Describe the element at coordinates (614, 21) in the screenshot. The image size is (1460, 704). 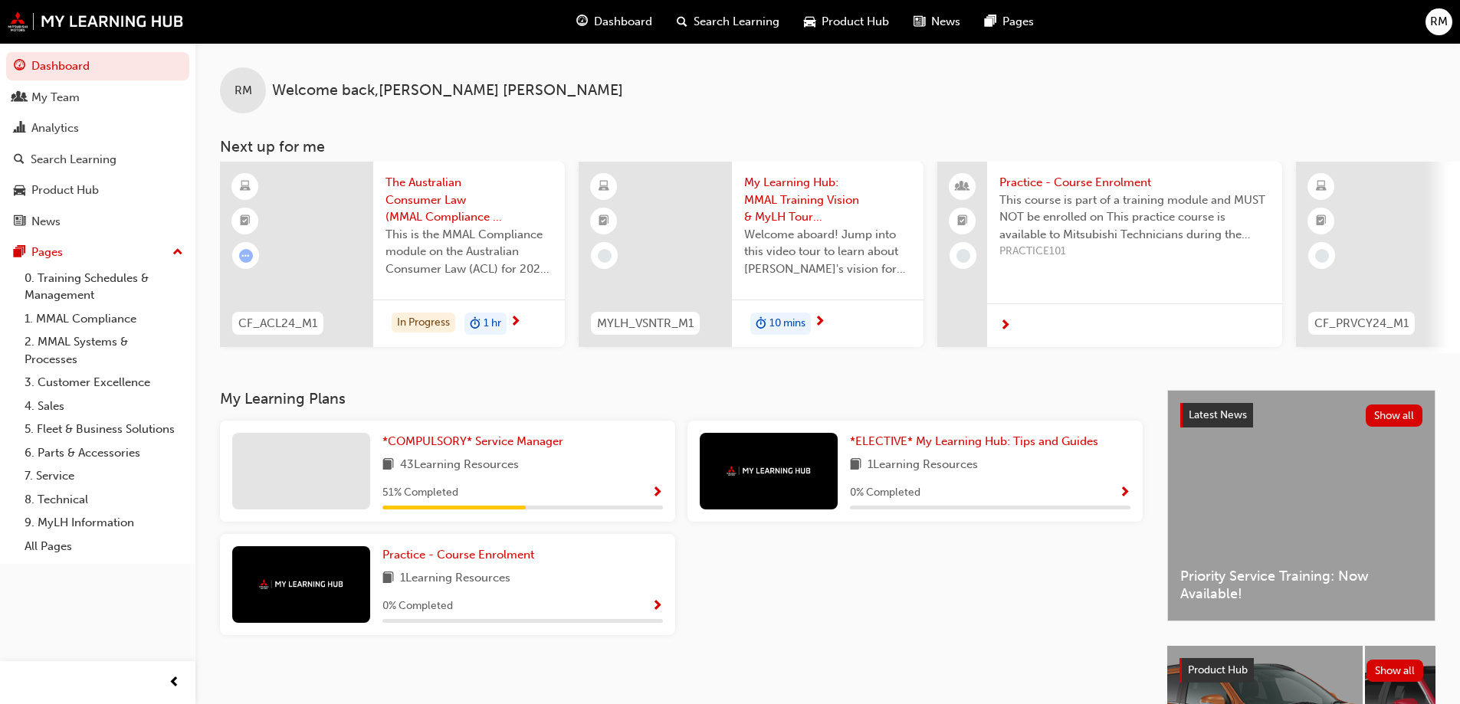
I see `a: guage-iconDashboard` at that location.